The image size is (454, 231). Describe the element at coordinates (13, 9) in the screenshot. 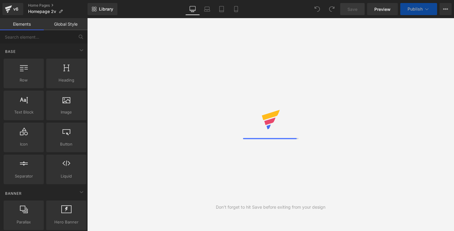

I see `a: v6` at that location.